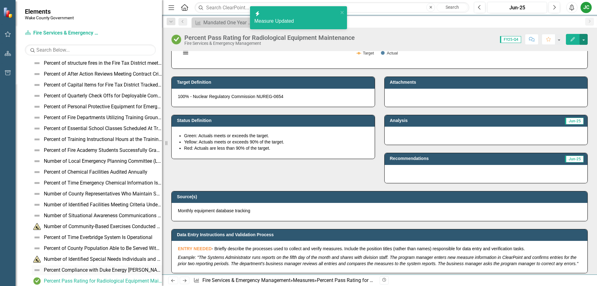 The image size is (597, 286). What do you see at coordinates (97, 226) in the screenshot?
I see `a: Number of Community-Based Exercises Conducted Using Homeland Security Exercise and Evaluation Pro...` at bounding box center [97, 226].